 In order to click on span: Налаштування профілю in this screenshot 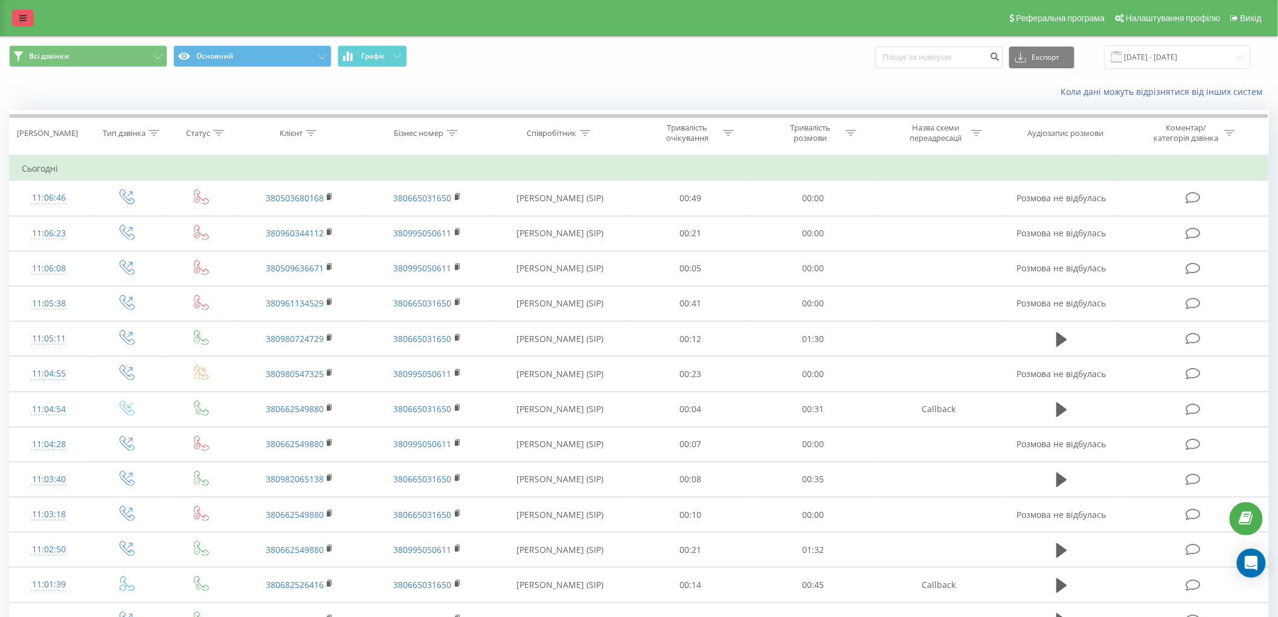, I will do `click(1173, 18)`.